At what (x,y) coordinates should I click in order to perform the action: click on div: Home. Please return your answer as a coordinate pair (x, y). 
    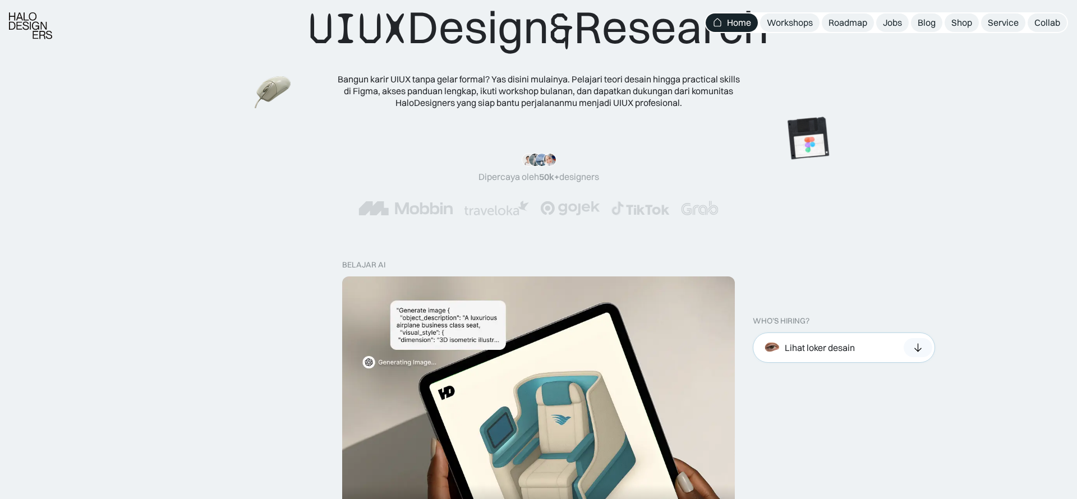
    Looking at the image, I should click on (739, 22).